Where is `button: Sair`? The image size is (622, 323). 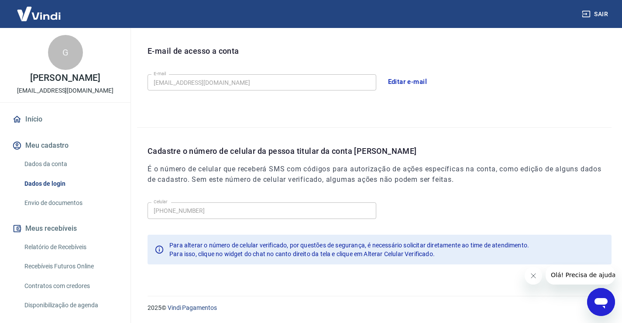 button: Sair is located at coordinates (596, 14).